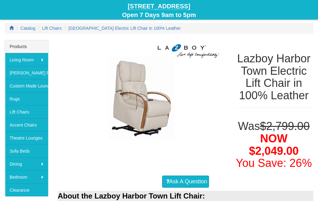 The image size is (318, 201). Describe the element at coordinates (274, 163) in the screenshot. I see `font: You Save: 26%` at that location.